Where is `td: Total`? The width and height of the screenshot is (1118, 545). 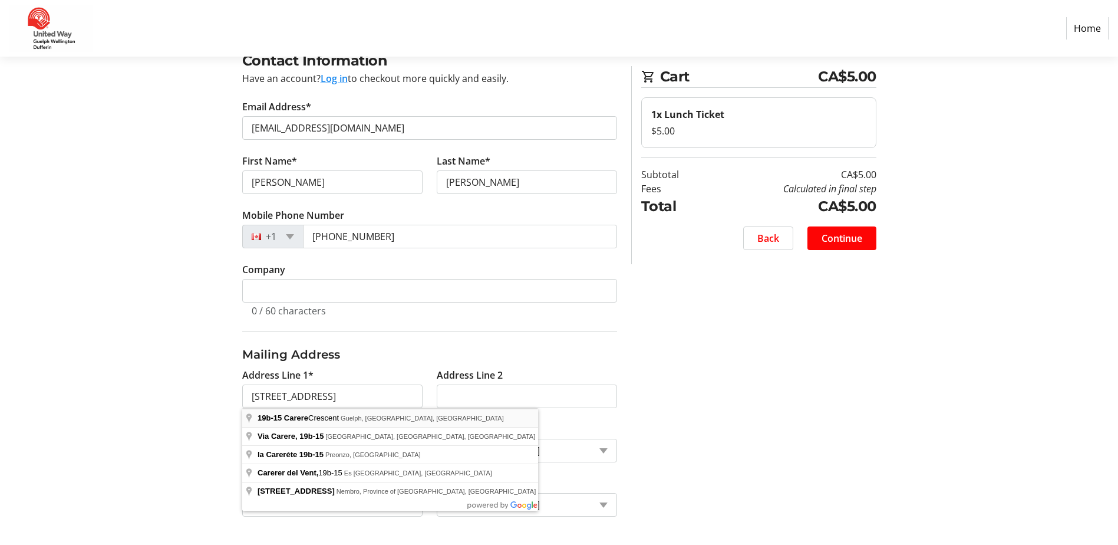 td: Total is located at coordinates (675, 206).